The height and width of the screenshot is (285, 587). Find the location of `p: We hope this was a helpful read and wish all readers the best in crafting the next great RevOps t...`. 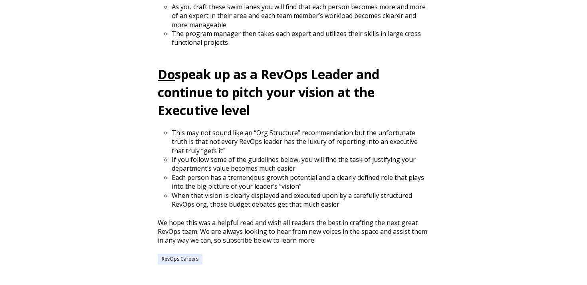

p: We hope this was a helpful read and wish all readers the best in crafting the next great RevOps t... is located at coordinates (294, 231).